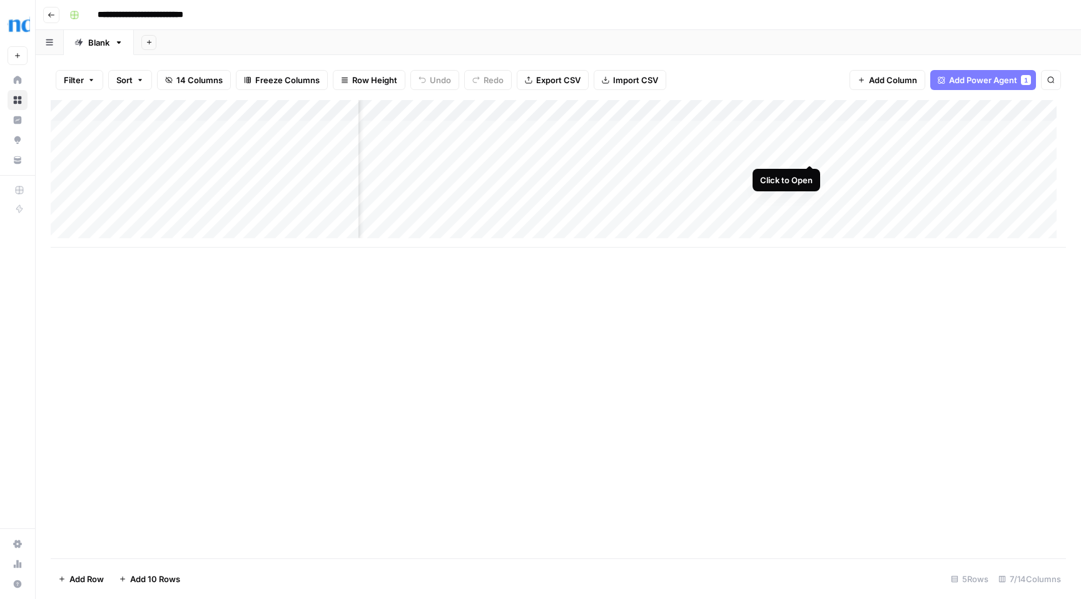 The image size is (1081, 599). What do you see at coordinates (79, 80) in the screenshot?
I see `button: Filter` at bounding box center [79, 80].